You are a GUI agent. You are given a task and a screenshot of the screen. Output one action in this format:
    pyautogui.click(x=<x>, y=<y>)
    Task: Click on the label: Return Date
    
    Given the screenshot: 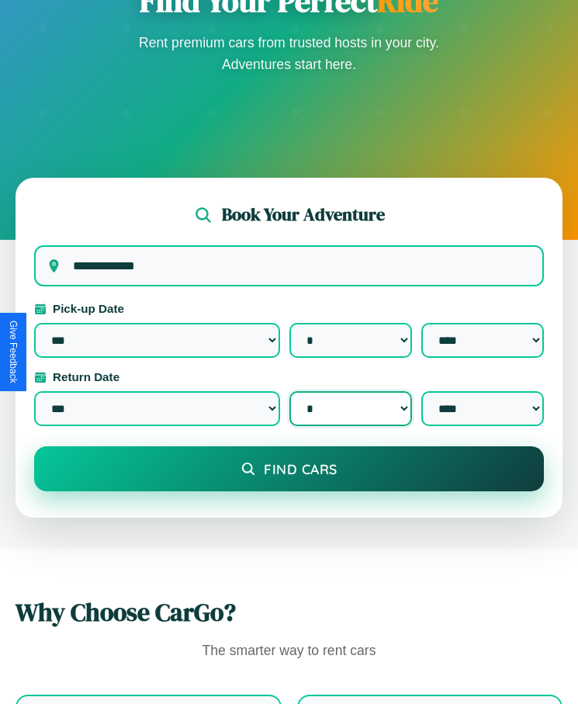 What is the action you would take?
    pyautogui.click(x=289, y=376)
    